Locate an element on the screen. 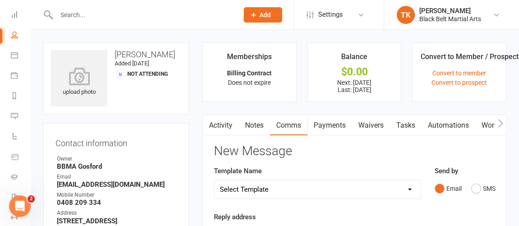  a: Waivers is located at coordinates (371, 126).